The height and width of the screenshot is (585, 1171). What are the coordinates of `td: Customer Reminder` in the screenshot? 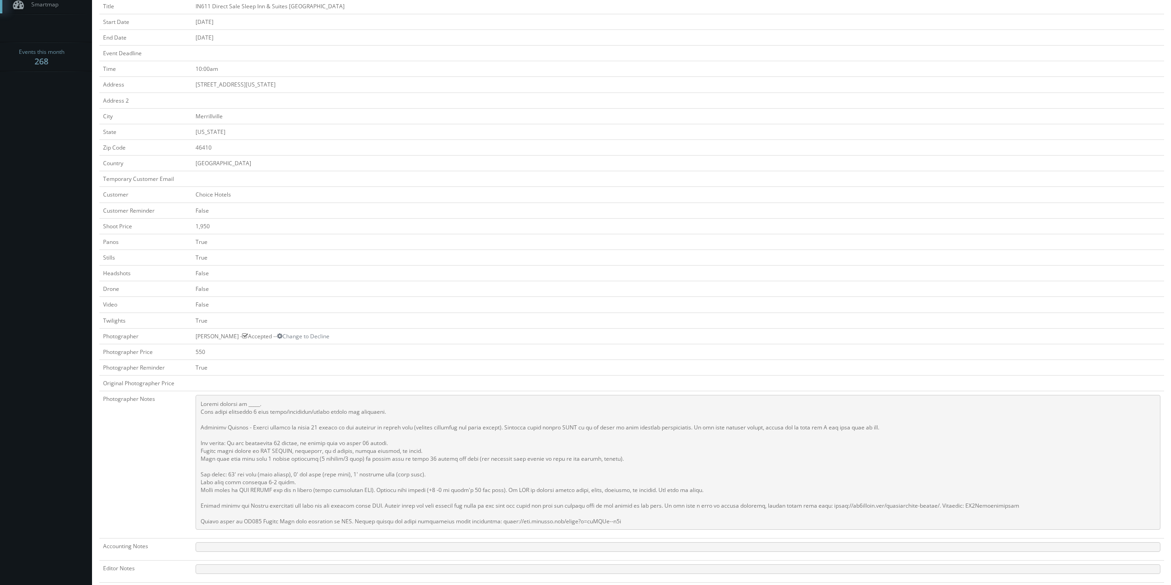 It's located at (145, 210).